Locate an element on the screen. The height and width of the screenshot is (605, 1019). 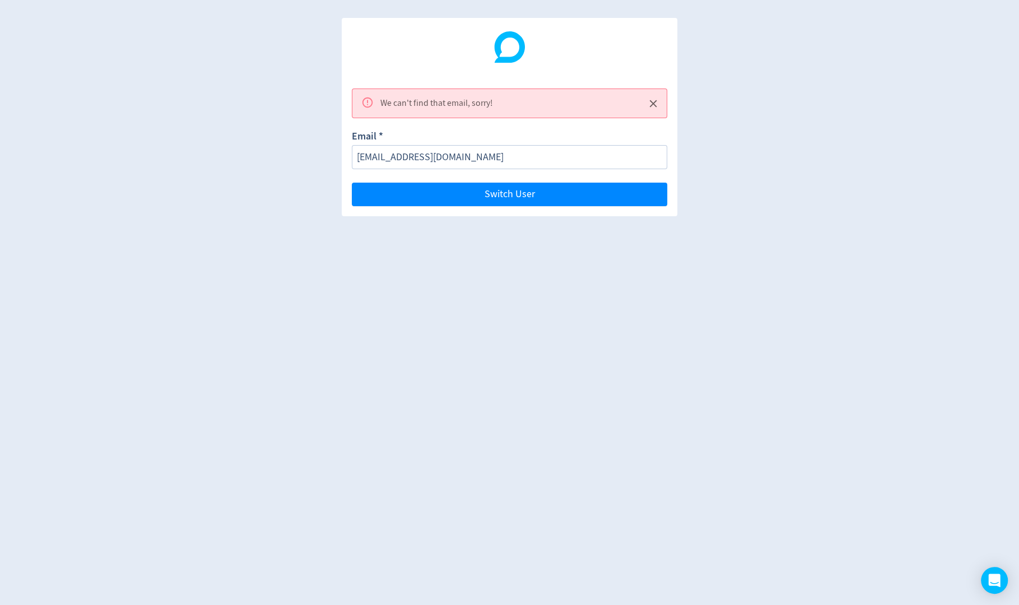
button: Close is located at coordinates (653, 104).